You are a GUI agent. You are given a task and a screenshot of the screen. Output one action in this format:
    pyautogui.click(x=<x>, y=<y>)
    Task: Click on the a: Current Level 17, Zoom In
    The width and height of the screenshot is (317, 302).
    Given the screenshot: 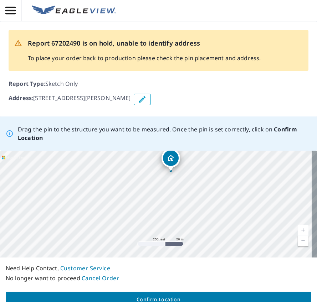 What is the action you would take?
    pyautogui.click(x=303, y=230)
    